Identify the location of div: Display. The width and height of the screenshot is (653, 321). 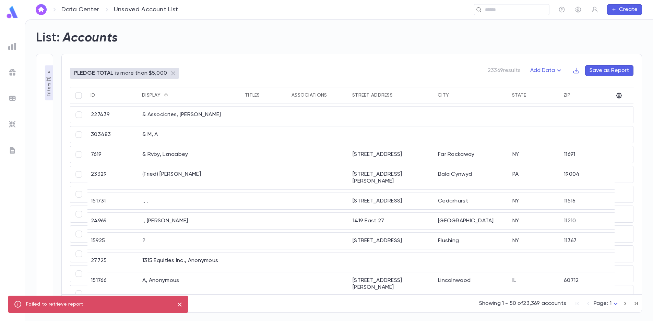
(151, 95).